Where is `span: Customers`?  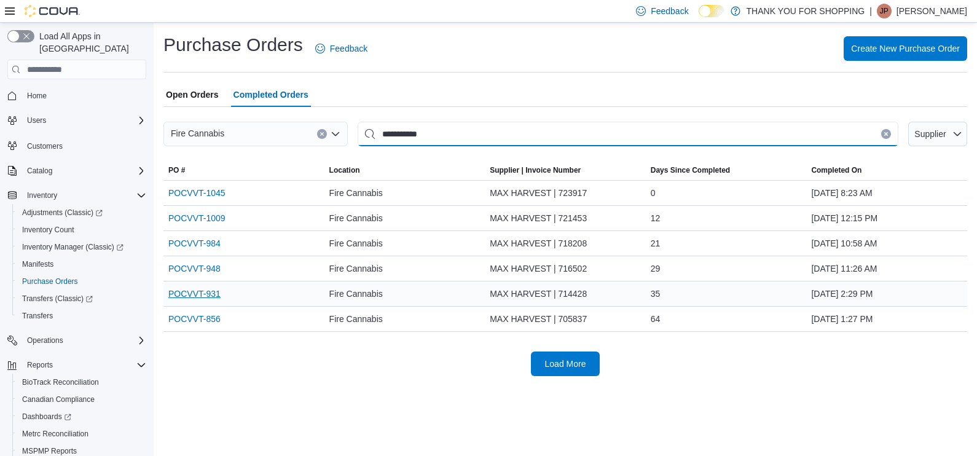 span: Customers is located at coordinates (45, 146).